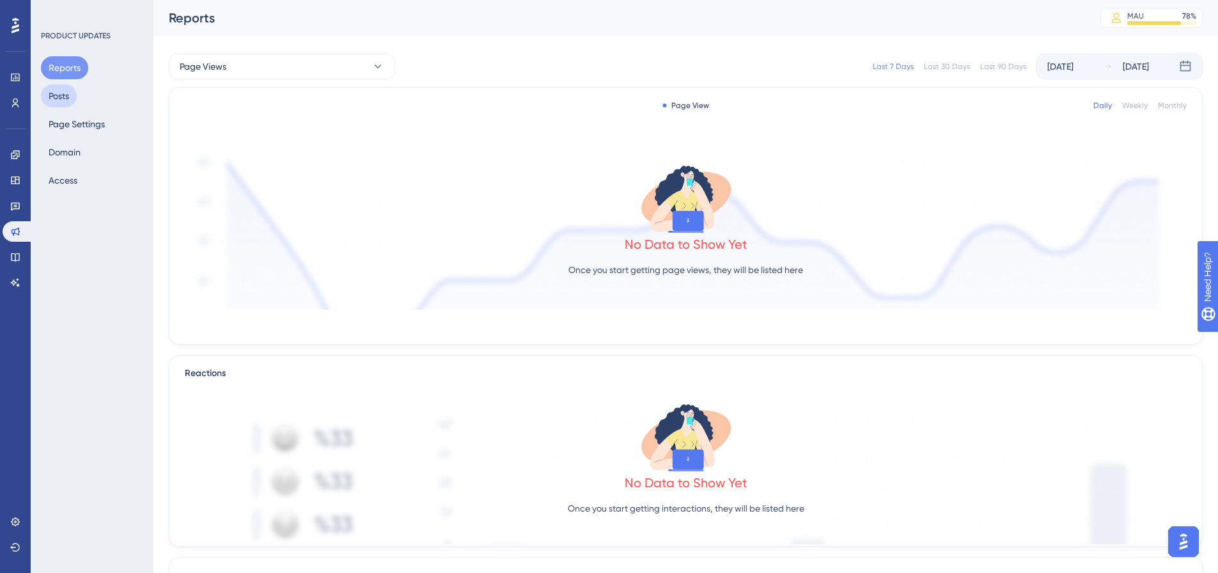 Image resolution: width=1218 pixels, height=573 pixels. I want to click on span: Page Views, so click(203, 66).